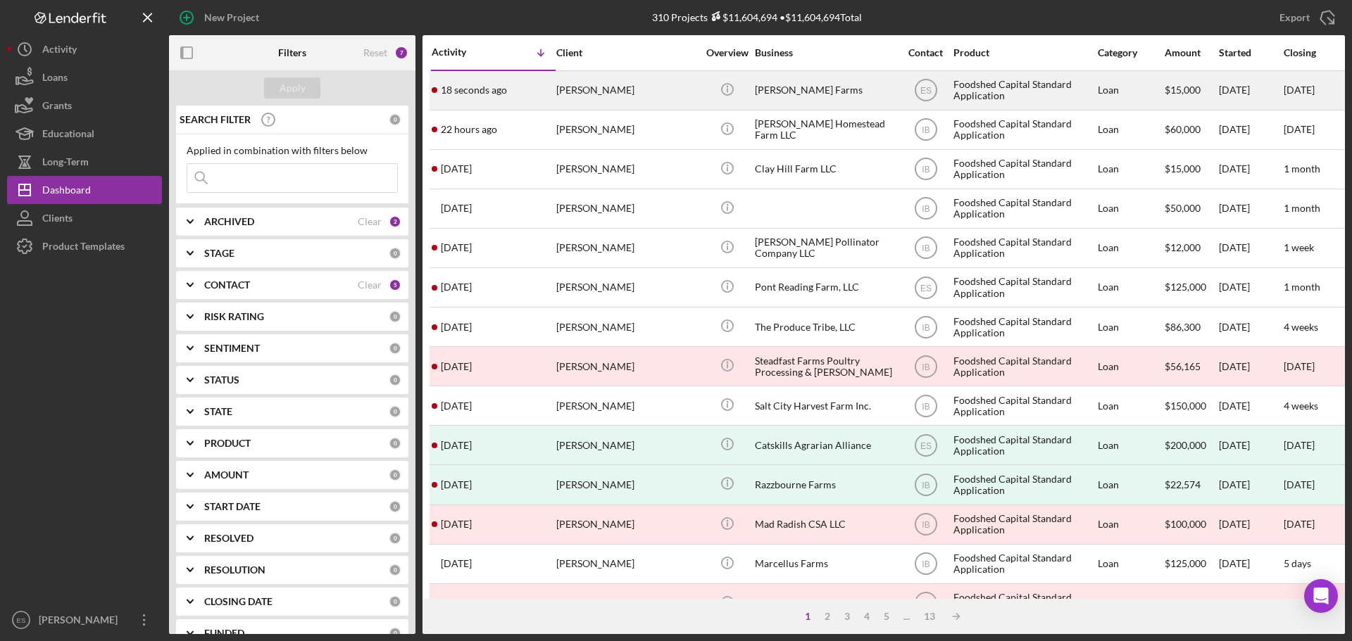 Image resolution: width=1352 pixels, height=641 pixels. What do you see at coordinates (234, 570) in the screenshot?
I see `b: RESOLUTION` at bounding box center [234, 570].